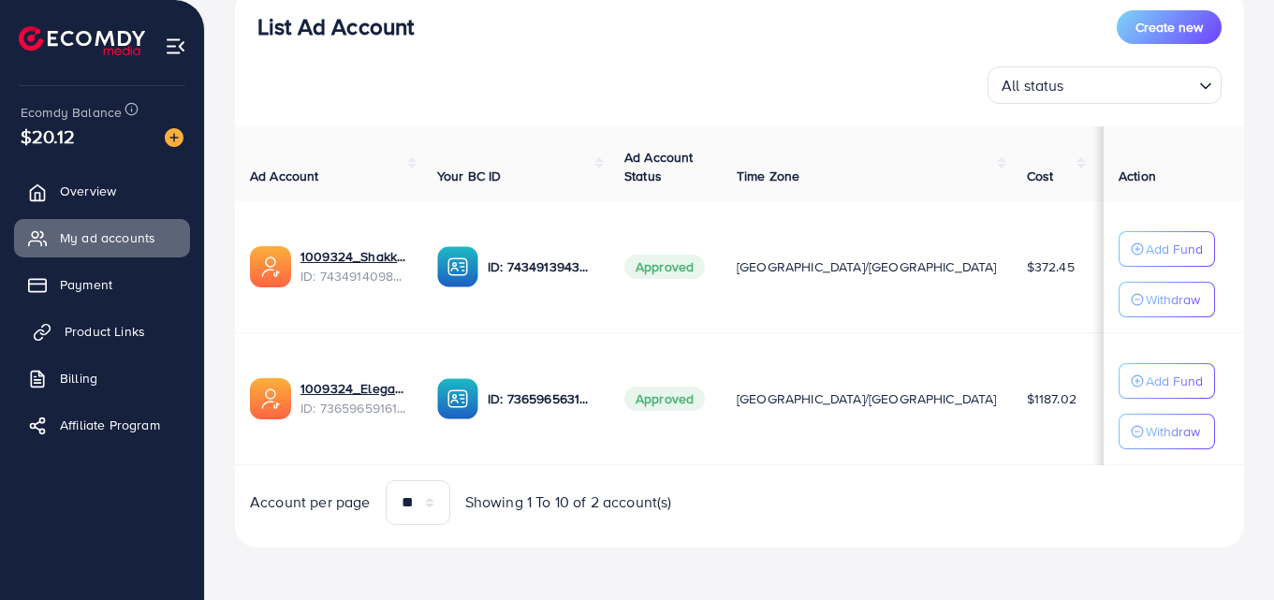 This screenshot has width=1274, height=600. Describe the element at coordinates (469, 176) in the screenshot. I see `span: Your BC ID` at that location.